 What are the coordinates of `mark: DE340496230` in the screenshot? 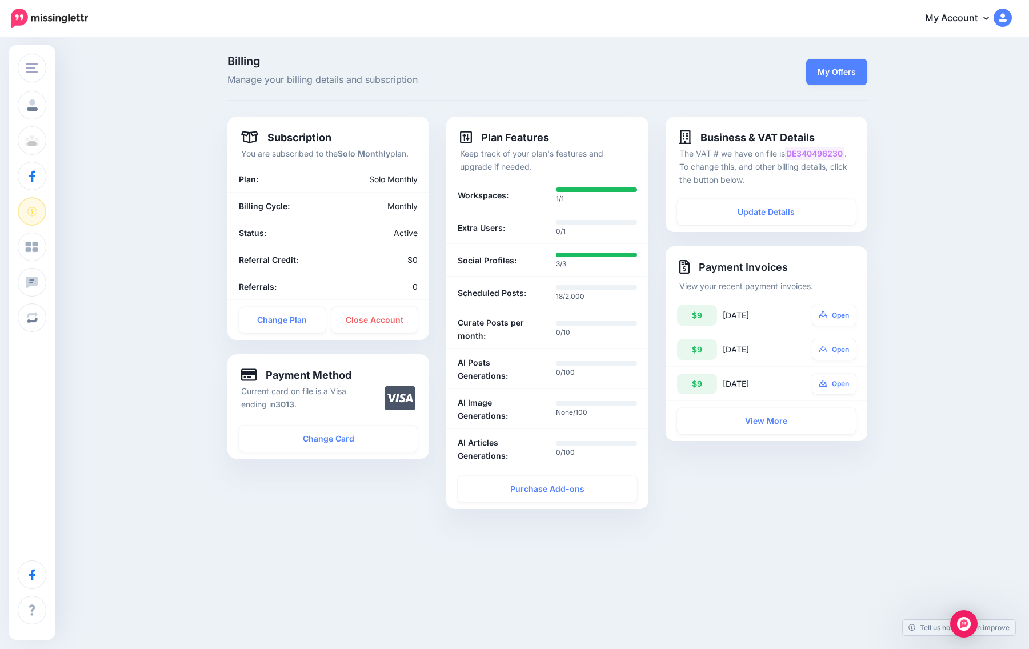 It's located at (815, 153).